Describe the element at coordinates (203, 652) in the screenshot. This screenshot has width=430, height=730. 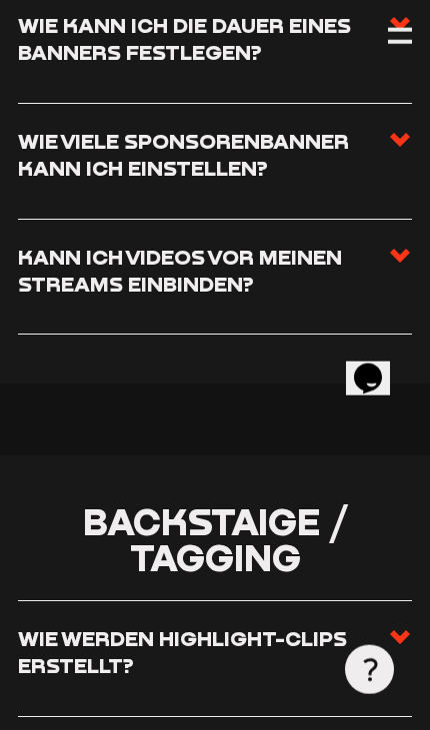
I see `h3: Wie werden Highlight-Clips erstellt?` at that location.